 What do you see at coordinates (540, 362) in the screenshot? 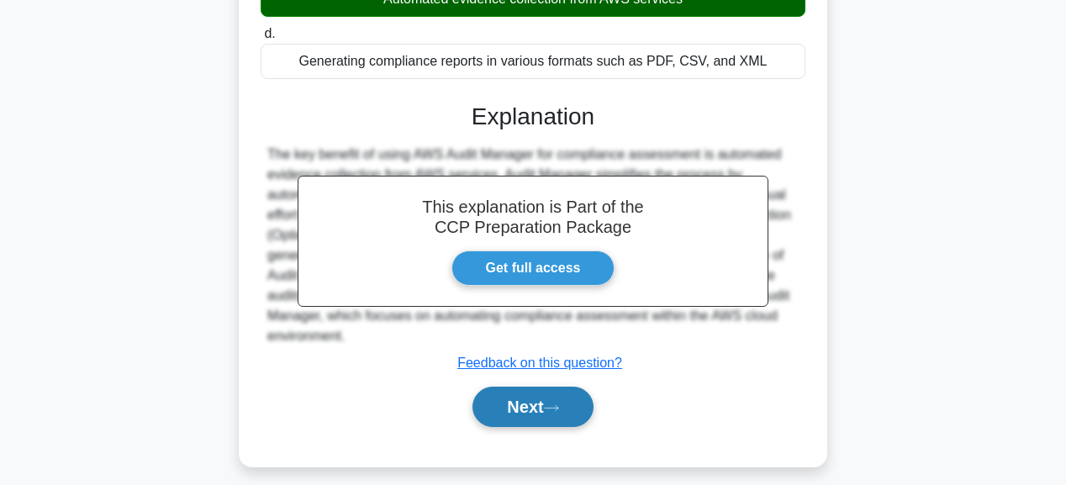
I see `a: Feedback on this question?` at bounding box center [540, 362].